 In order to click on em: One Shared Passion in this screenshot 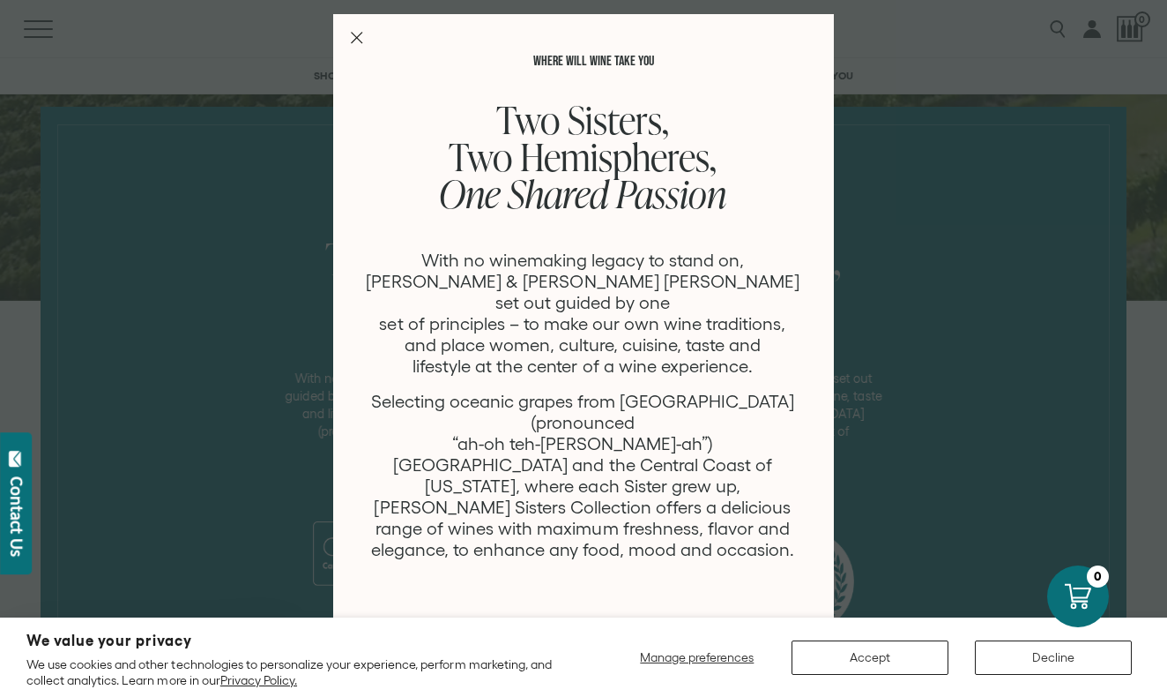, I will do `click(583, 193)`.